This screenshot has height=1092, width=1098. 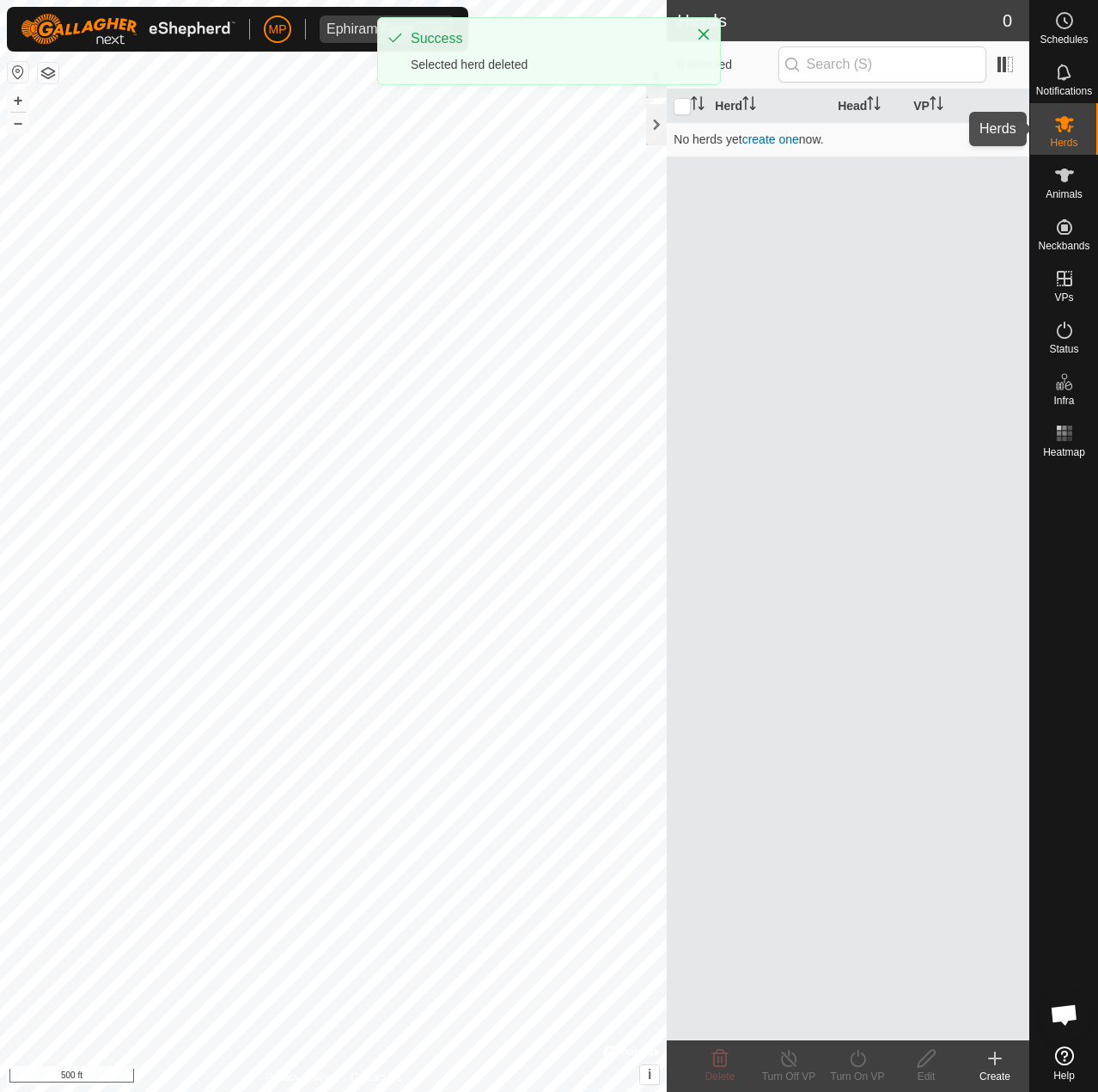 What do you see at coordinates (848, 139) in the screenshot?
I see `td: No herds yet now.` at bounding box center [848, 139].